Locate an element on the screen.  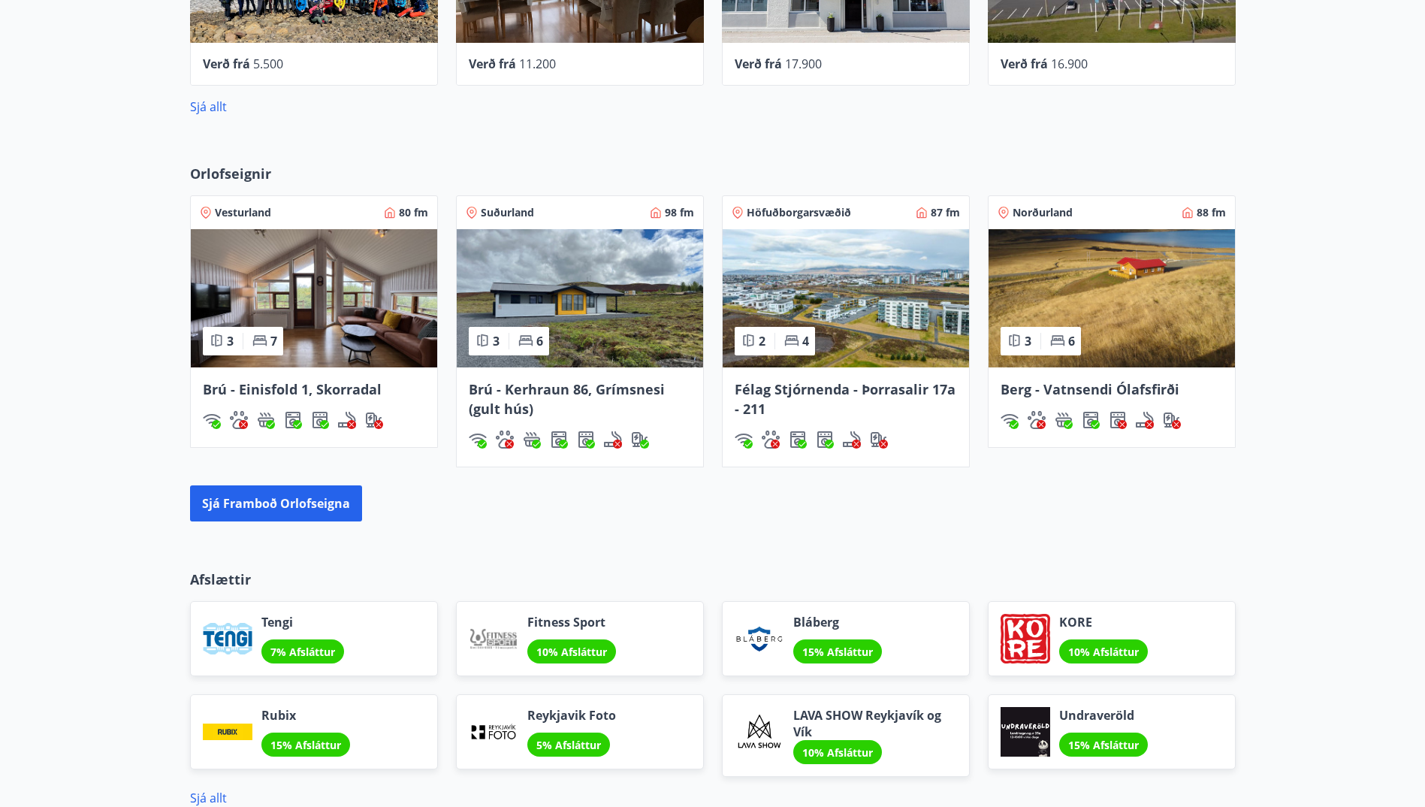
span: 7% Afsláttur is located at coordinates (303, 651).